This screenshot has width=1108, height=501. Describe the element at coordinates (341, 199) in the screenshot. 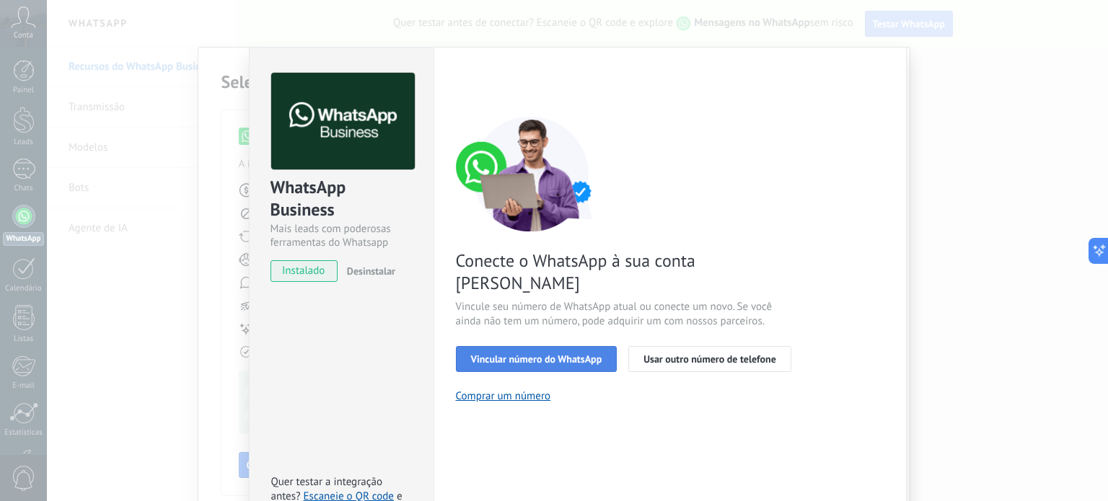

I see `div: WhatsApp Business` at that location.